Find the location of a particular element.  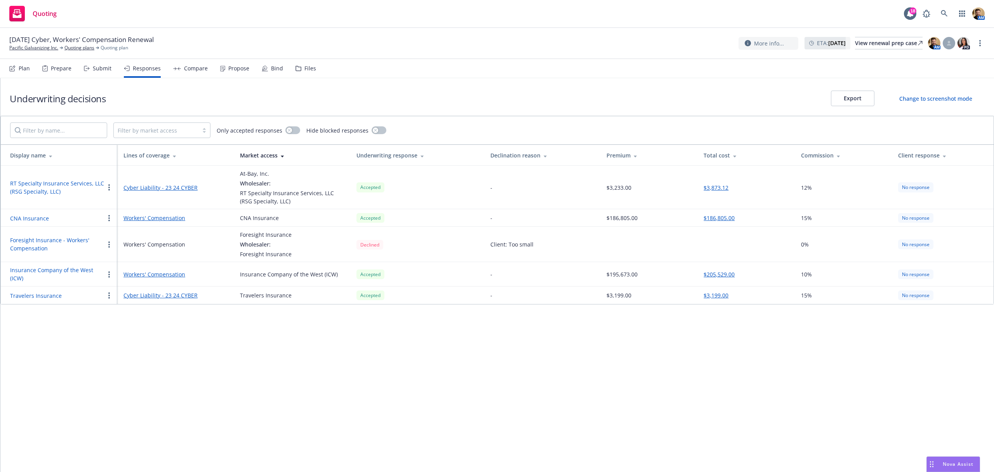

div: Propose is located at coordinates (239, 68).